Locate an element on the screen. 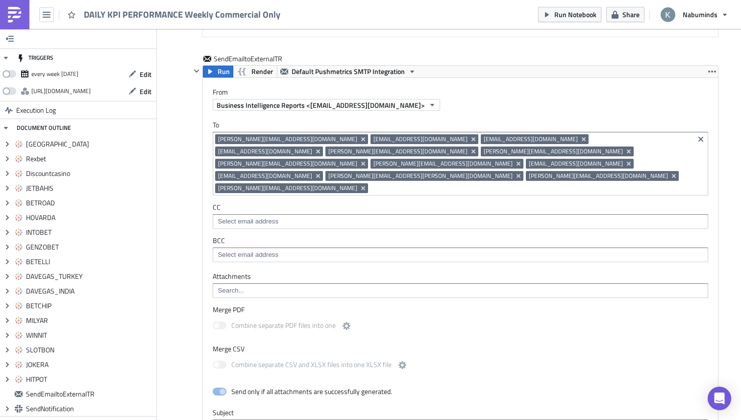  img: Avatar is located at coordinates (668, 15).